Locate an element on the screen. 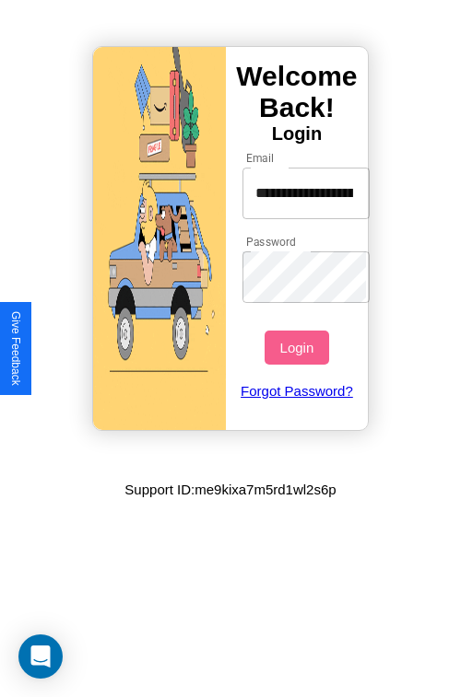 Image resolution: width=461 pixels, height=697 pixels. h4: Login is located at coordinates (297, 134).